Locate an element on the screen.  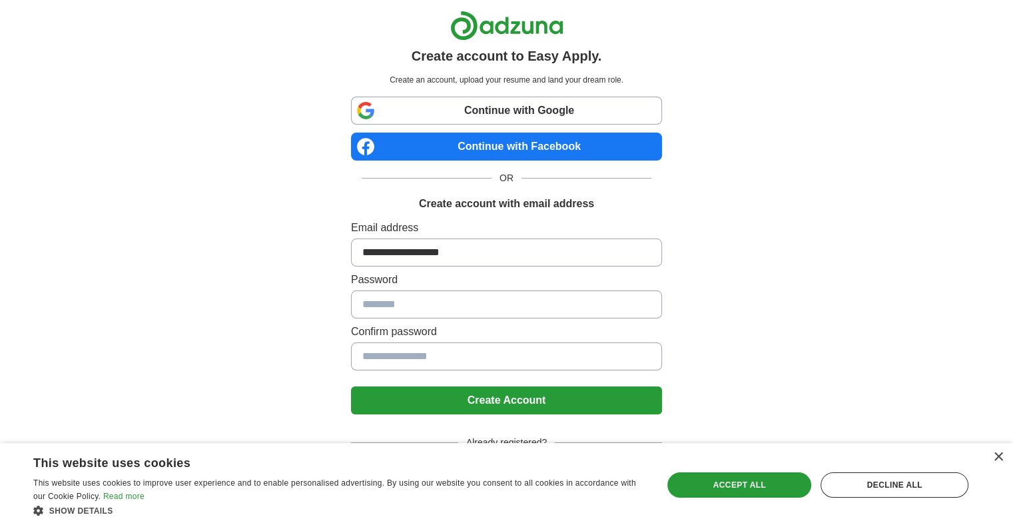
a: Read more, opens a new window is located at coordinates (124, 496).